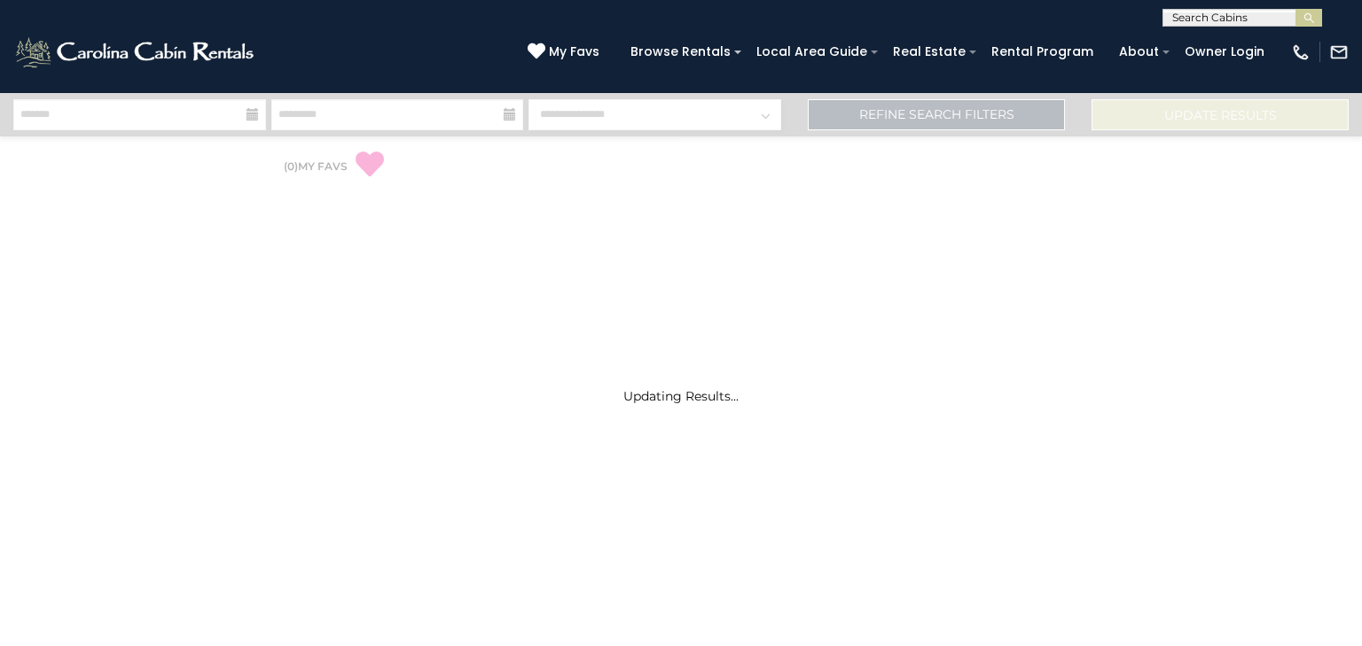  What do you see at coordinates (136, 52) in the screenshot?
I see `img: White-1-2.png` at bounding box center [136, 52].